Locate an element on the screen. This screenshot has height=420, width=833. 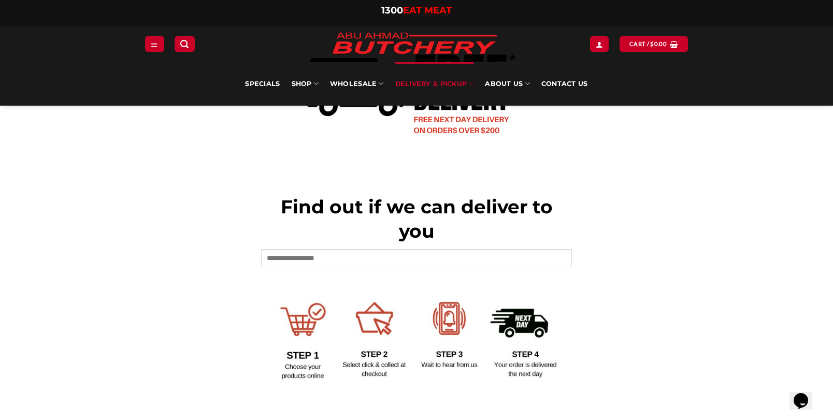
img: Abu Ahmad Butchery is located at coordinates (414, 44).